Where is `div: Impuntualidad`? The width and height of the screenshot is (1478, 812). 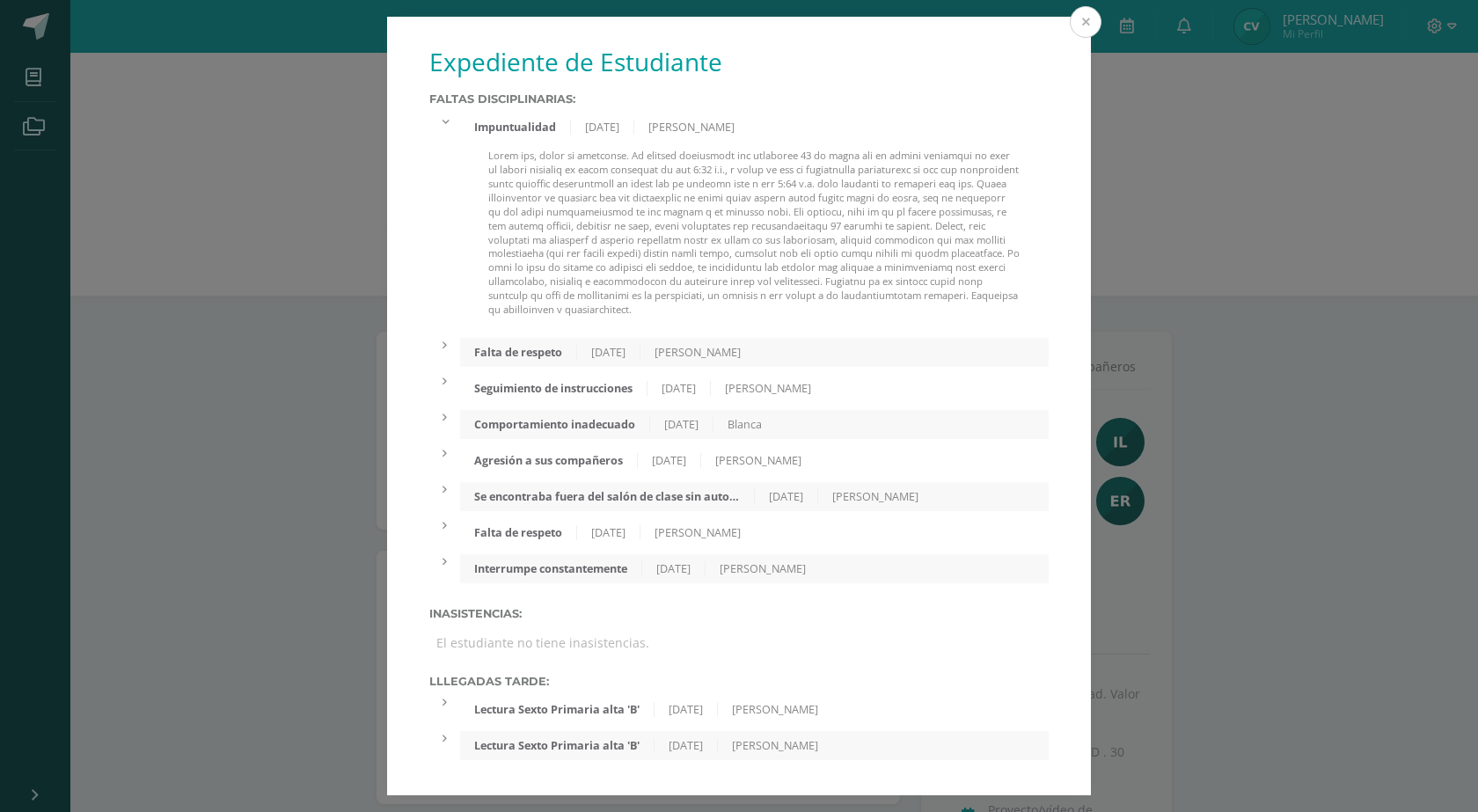 div: Impuntualidad is located at coordinates (516, 127).